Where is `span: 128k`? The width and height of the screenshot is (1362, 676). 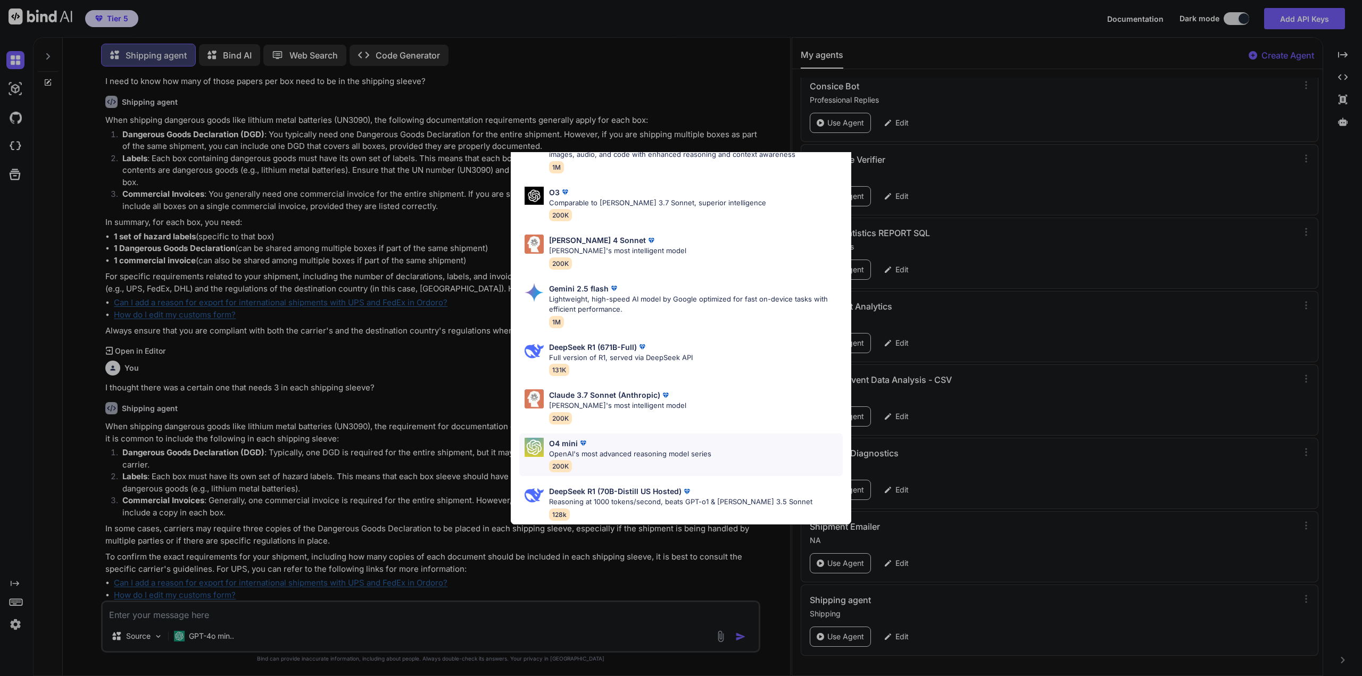 span: 128k is located at coordinates (559, 514).